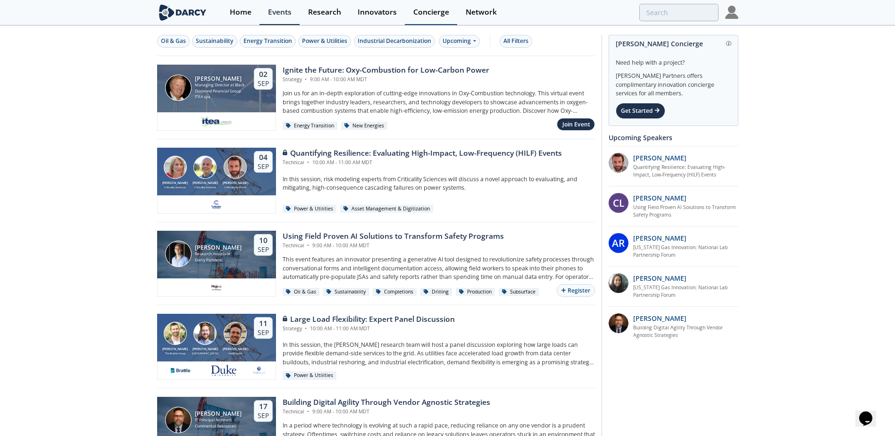 The height and width of the screenshot is (436, 895). What do you see at coordinates (576, 124) in the screenshot?
I see `button: Join Event` at bounding box center [576, 124].